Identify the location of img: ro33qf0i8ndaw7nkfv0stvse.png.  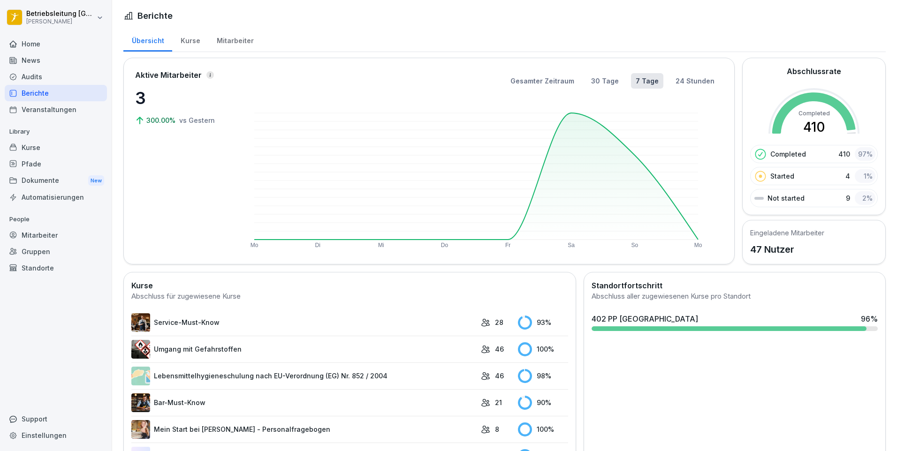
(141, 350).